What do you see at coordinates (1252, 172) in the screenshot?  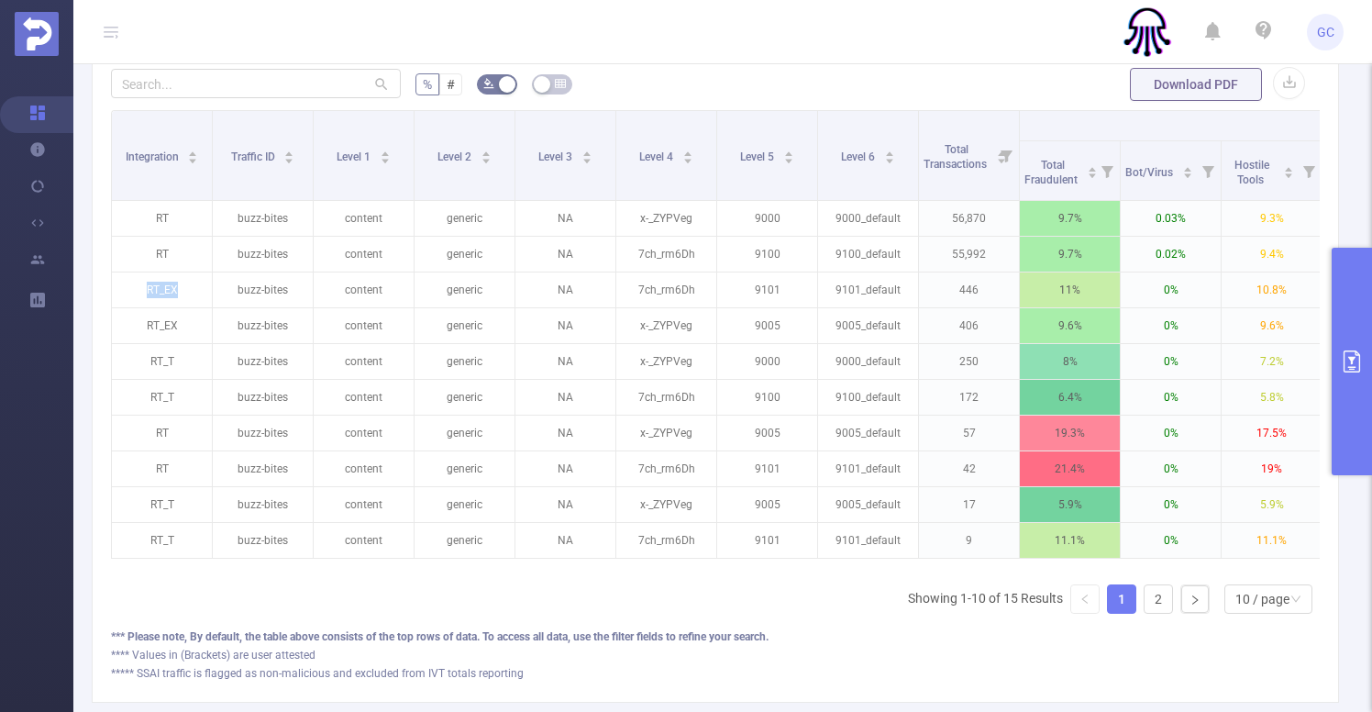 I see `span: Hostile Tools` at bounding box center [1252, 172].